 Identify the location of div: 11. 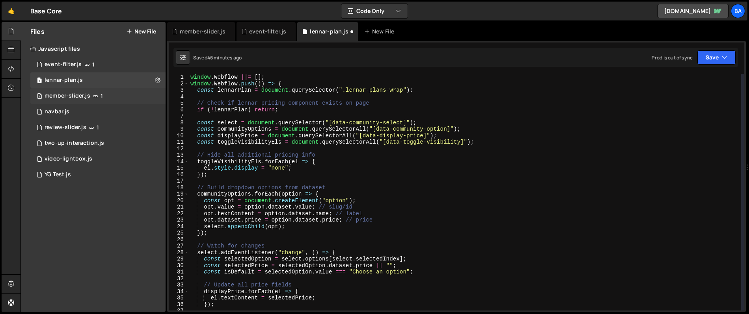
(178, 142).